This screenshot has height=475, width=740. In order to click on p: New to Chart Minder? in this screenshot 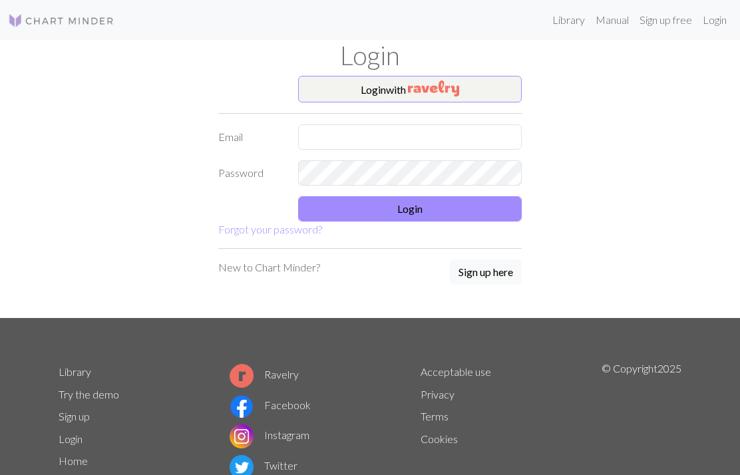, I will do `click(269, 268)`.